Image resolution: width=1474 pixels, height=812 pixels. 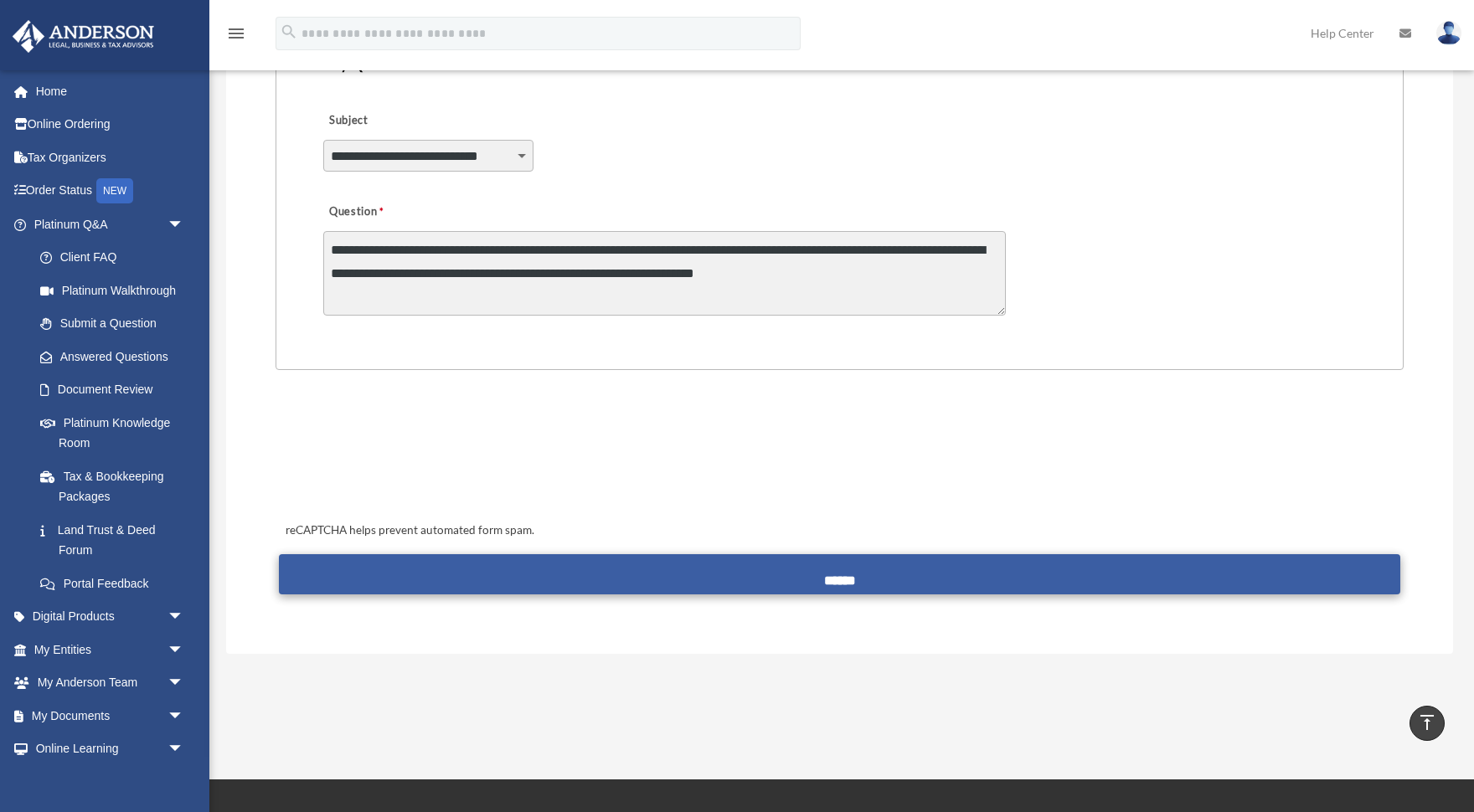 What do you see at coordinates (1427, 722) in the screenshot?
I see `i: vertical_align_top` at bounding box center [1427, 722].